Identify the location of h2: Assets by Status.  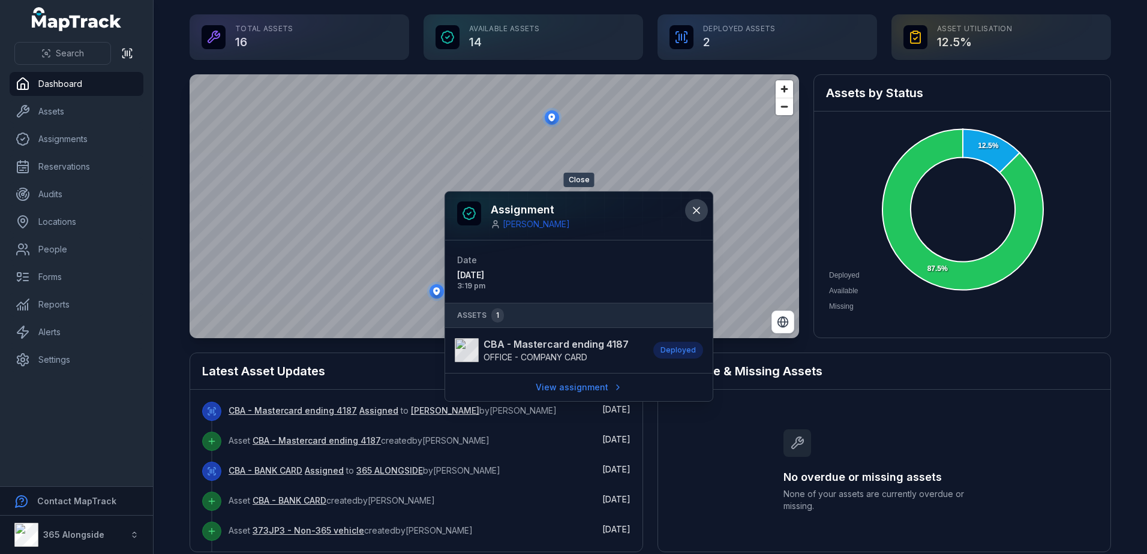
(963, 93).